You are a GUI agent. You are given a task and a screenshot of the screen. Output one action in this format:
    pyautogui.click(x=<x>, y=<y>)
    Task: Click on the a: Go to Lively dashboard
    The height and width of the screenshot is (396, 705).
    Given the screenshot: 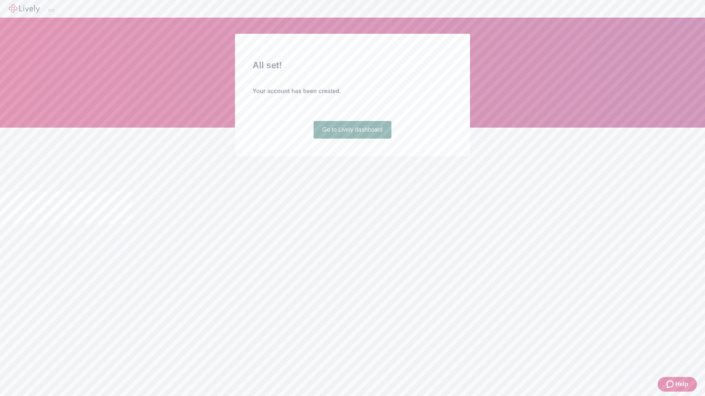 What is the action you would take?
    pyautogui.click(x=352, y=130)
    